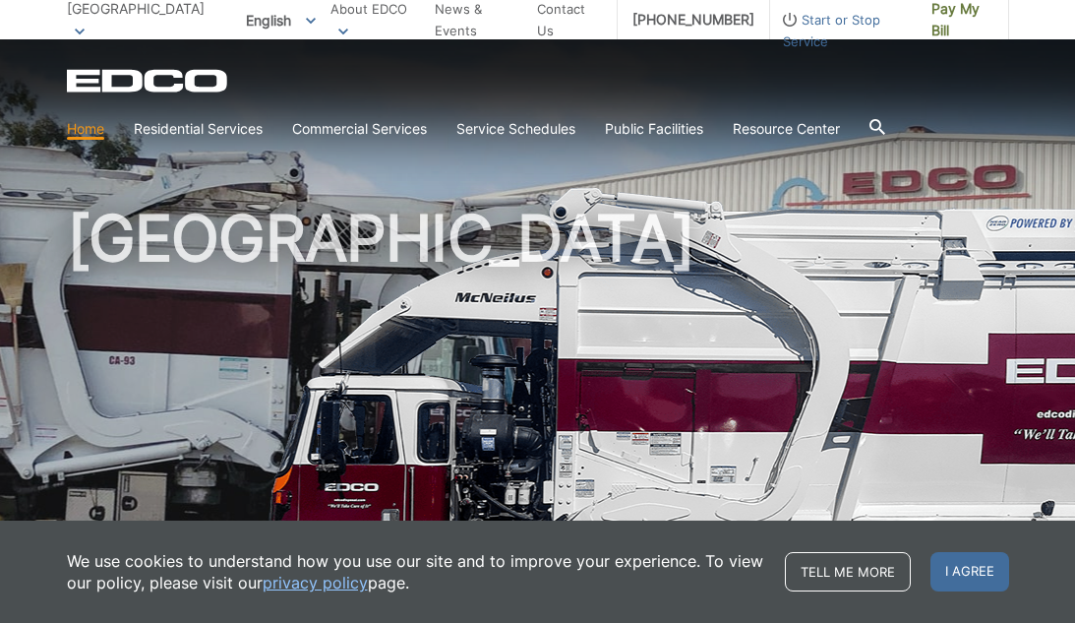 The image size is (1075, 623). I want to click on a: Home, so click(86, 129).